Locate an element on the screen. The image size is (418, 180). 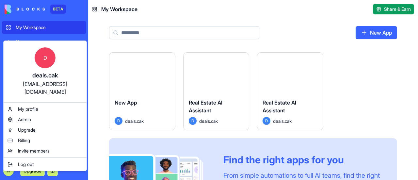
a: My profile is located at coordinates (45, 109).